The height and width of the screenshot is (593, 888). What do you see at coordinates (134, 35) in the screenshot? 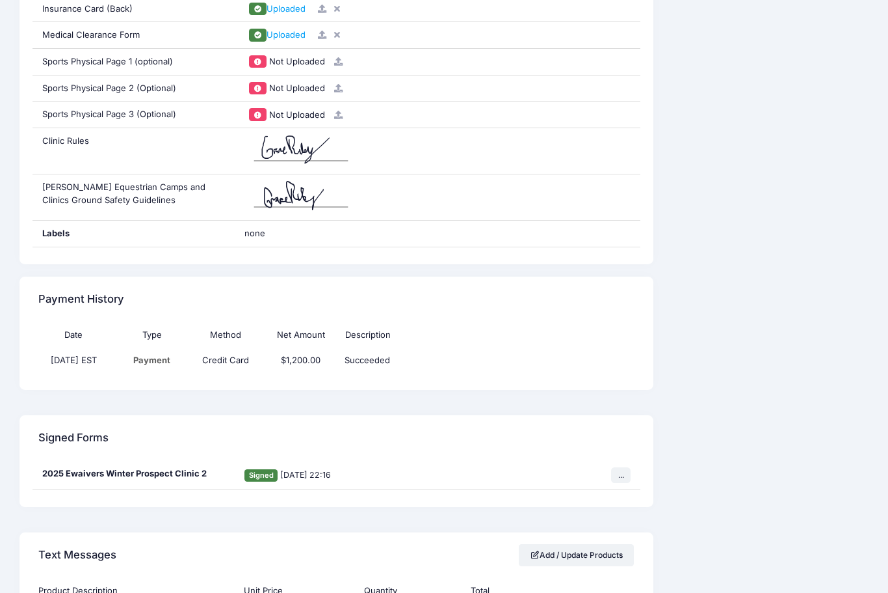
I see `div: Medical Clearance Form` at bounding box center [134, 35].